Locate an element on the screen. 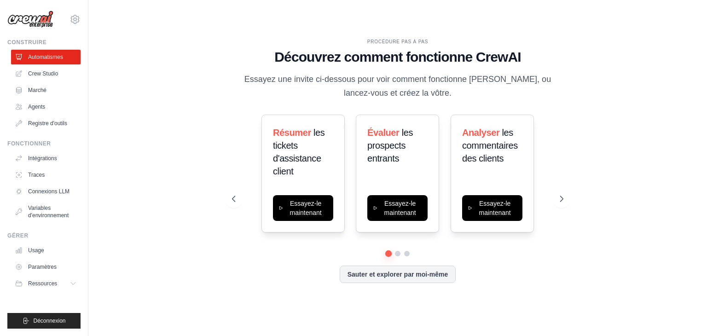 The height and width of the screenshot is (336, 707). font: Déconnexion is located at coordinates (49, 321).